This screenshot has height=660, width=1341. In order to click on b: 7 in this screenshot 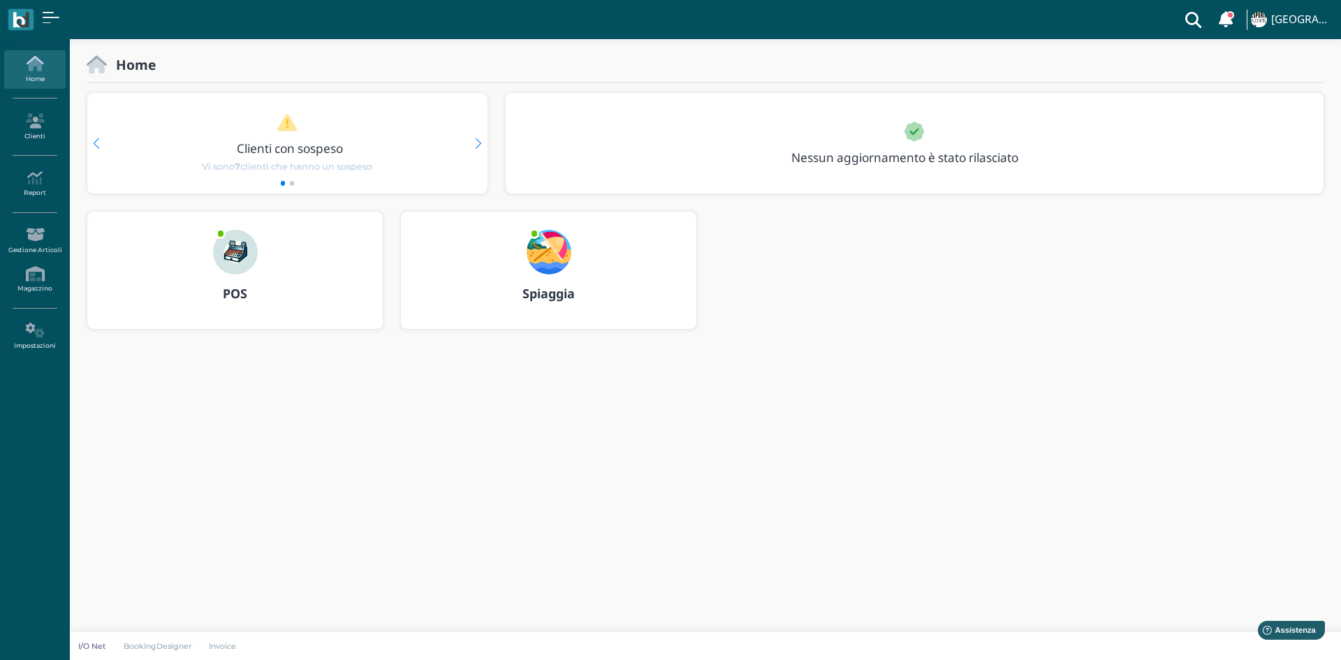, I will do `click(238, 166)`.